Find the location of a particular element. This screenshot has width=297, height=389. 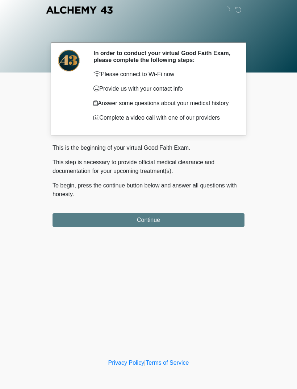

a: Terms of Service is located at coordinates (167, 363).